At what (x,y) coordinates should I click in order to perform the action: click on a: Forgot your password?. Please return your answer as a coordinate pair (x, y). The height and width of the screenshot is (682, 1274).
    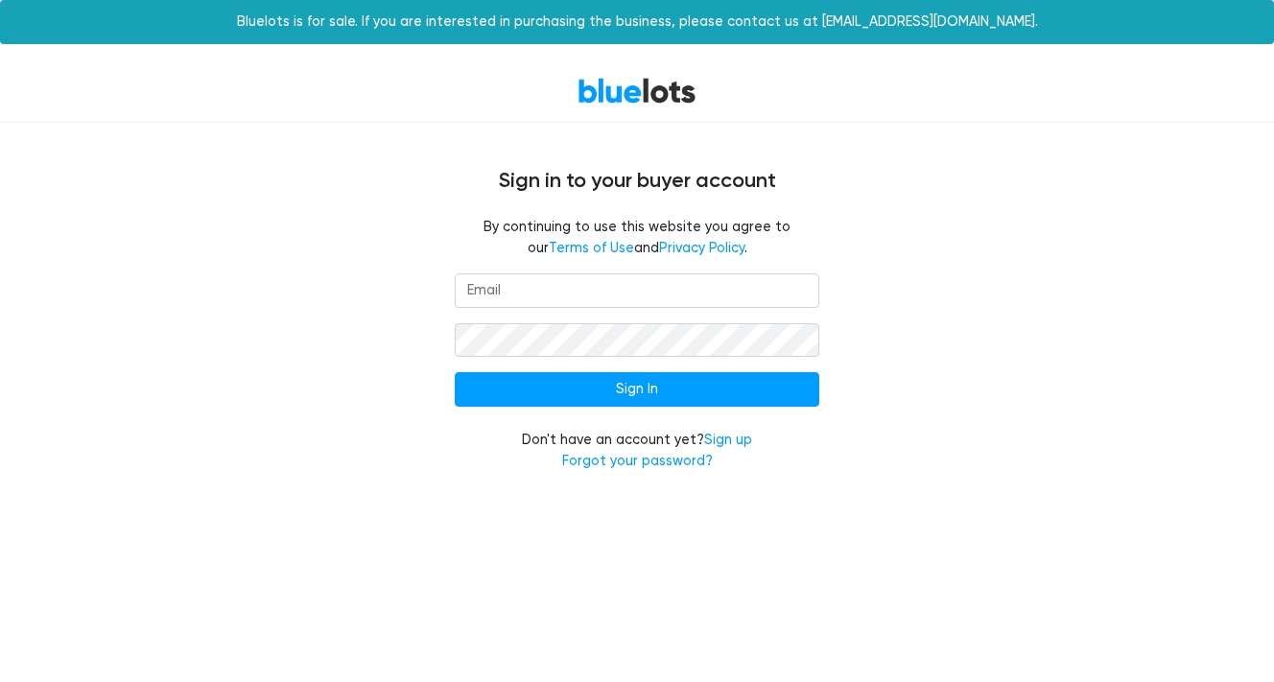
    Looking at the image, I should click on (637, 460).